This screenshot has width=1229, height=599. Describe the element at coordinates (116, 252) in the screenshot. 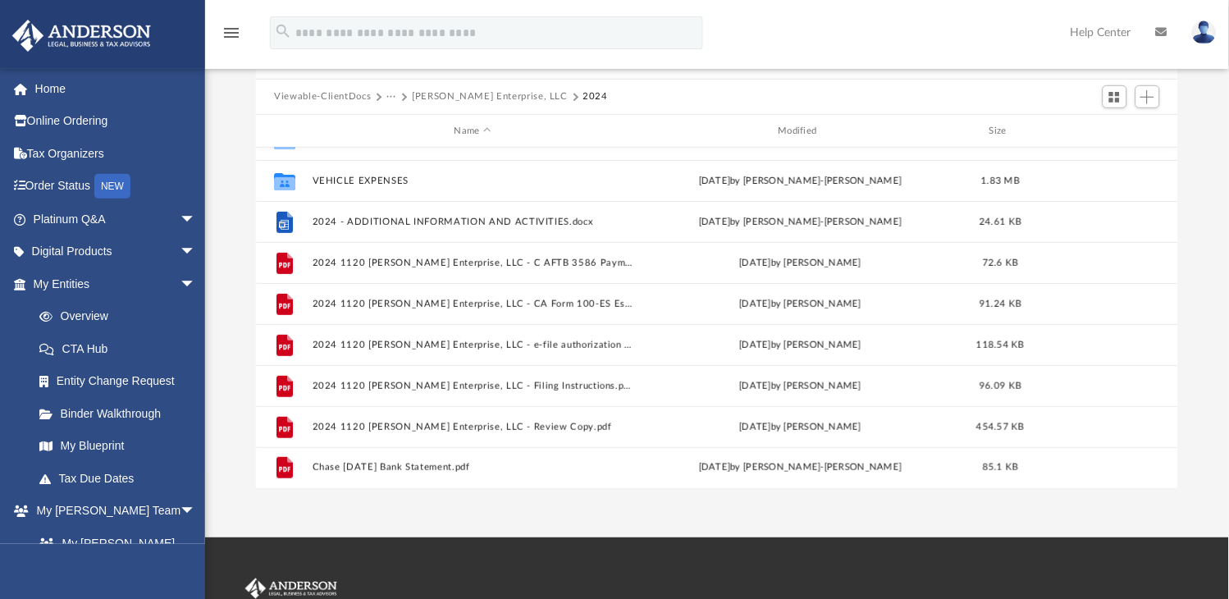

I see `a: Digital Productsarrow_drop_down` at that location.